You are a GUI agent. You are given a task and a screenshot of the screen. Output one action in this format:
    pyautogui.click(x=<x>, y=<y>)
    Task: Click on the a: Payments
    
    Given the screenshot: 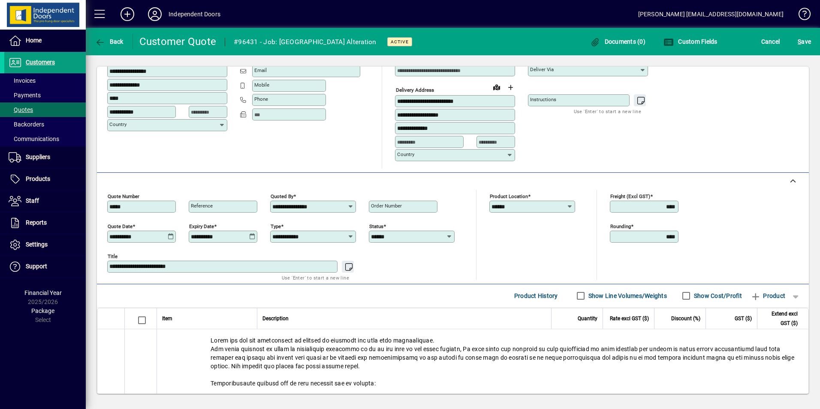 What is the action you would take?
    pyautogui.click(x=45, y=95)
    